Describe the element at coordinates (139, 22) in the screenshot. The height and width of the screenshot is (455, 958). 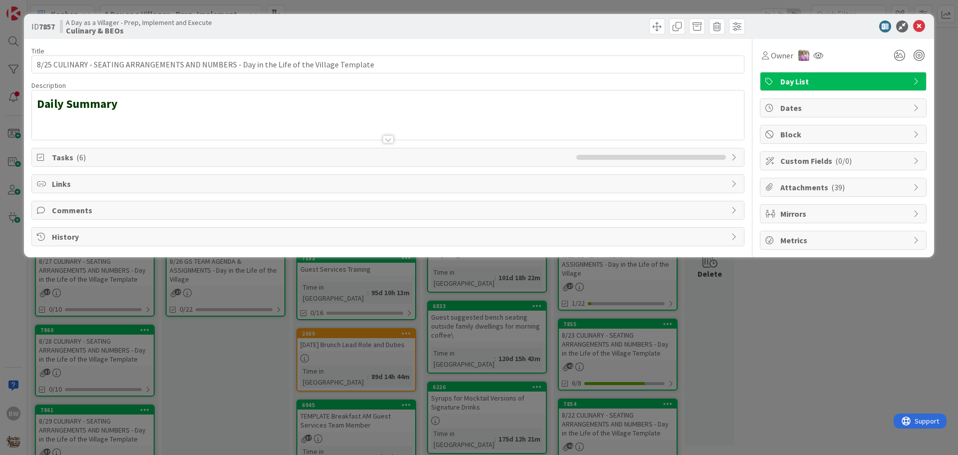
I see `span: A Day as a Villager - Prep, Implement and Execute` at that location.